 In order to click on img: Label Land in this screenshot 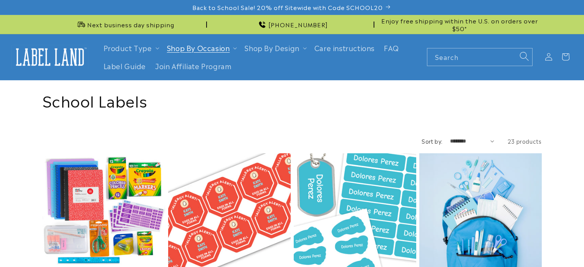, I will do `click(50, 57)`.